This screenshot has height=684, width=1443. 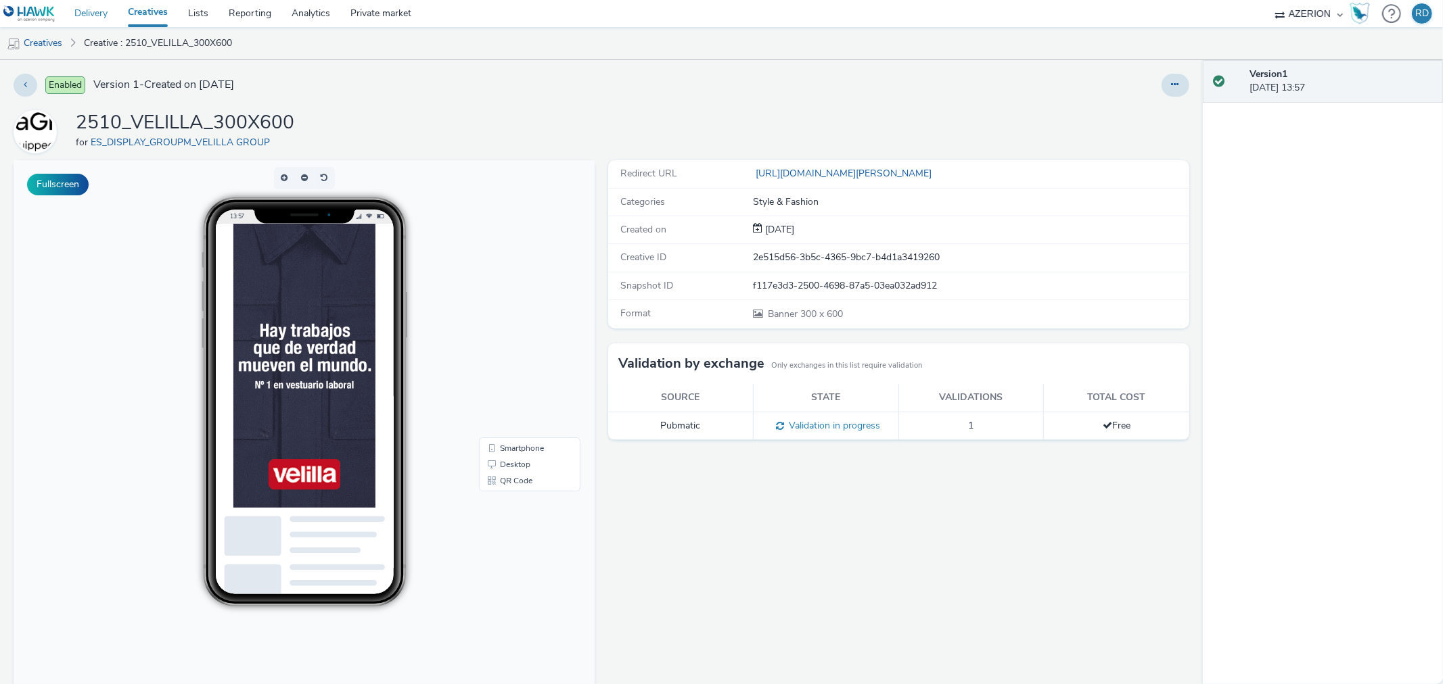 I want to click on span: Categories, so click(x=642, y=202).